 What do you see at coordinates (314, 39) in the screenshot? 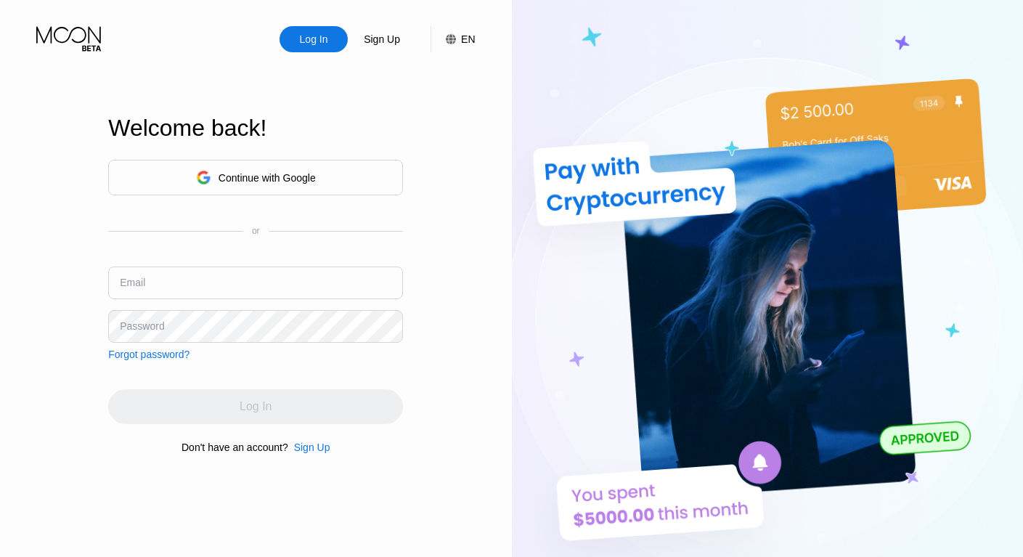
I see `div: Log In` at bounding box center [314, 39].